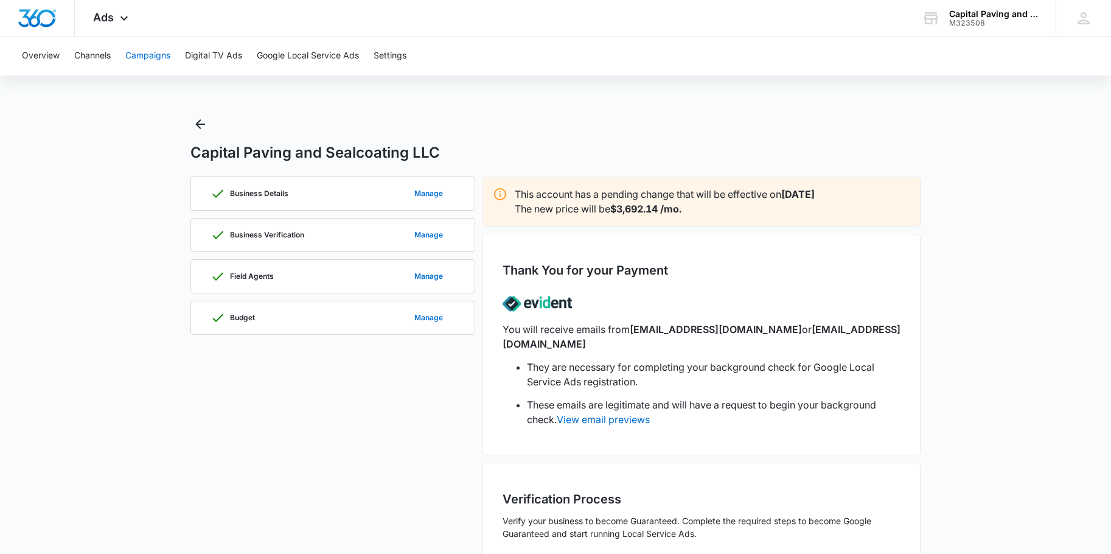 The image size is (1111, 554). Describe the element at coordinates (702, 499) in the screenshot. I see `h2: Verification Process` at that location.